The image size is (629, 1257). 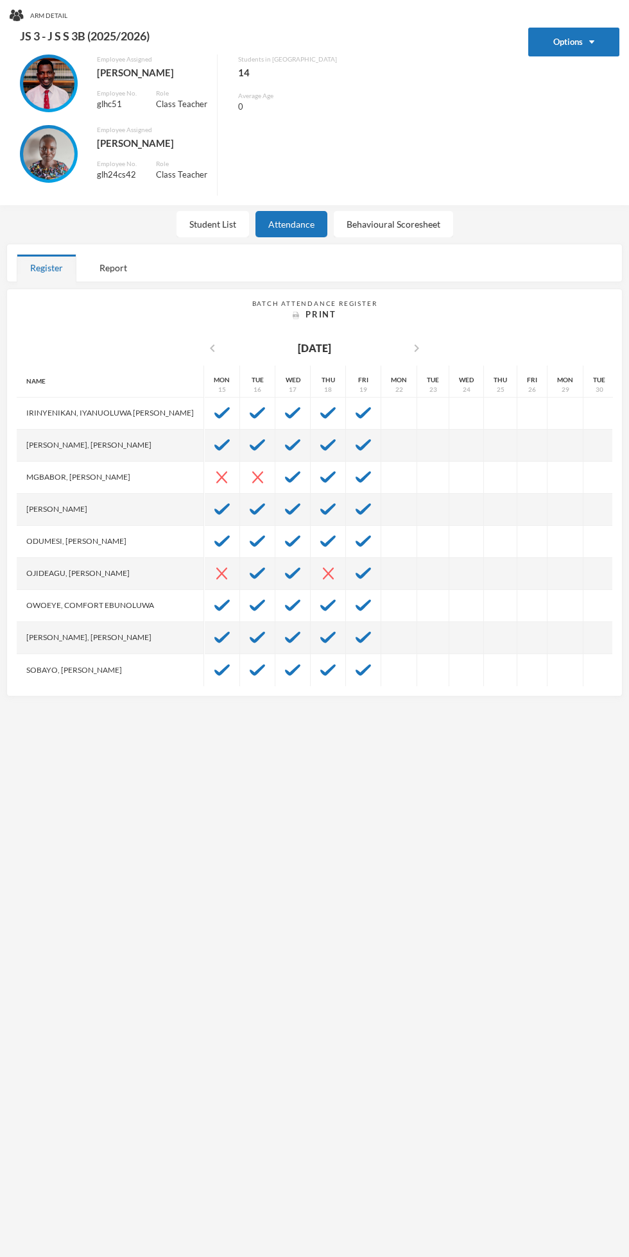 I want to click on div: Owoeye, Comfort Ebunoluwa, so click(x=110, y=606).